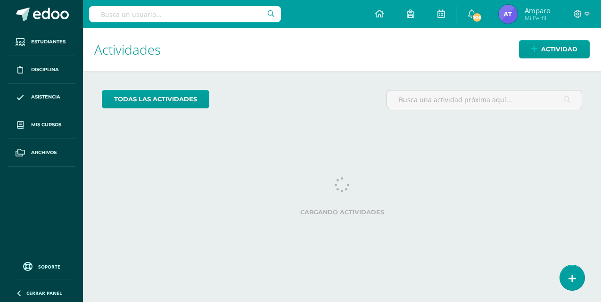  Describe the element at coordinates (537, 10) in the screenshot. I see `span: Amparo` at that location.